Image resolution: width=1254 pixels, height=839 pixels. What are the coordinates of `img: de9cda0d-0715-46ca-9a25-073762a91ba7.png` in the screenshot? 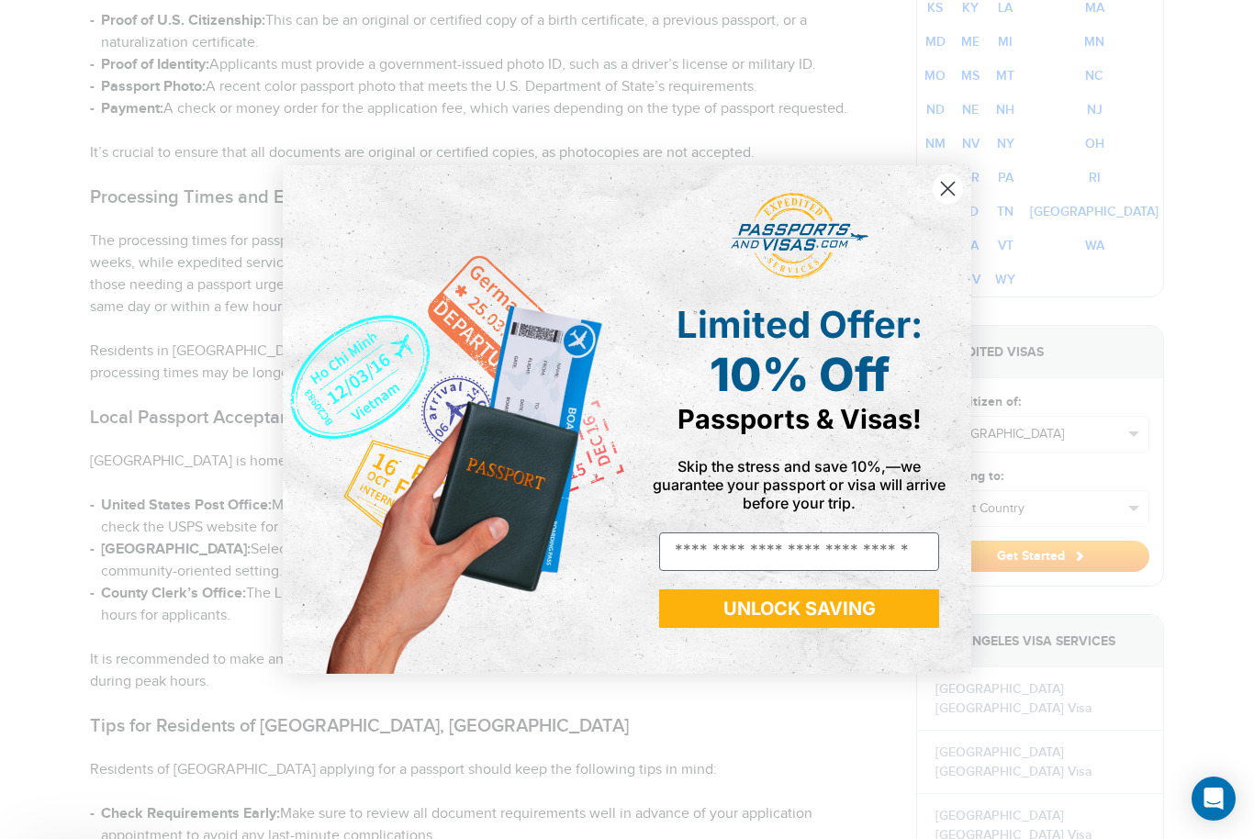 It's located at (454, 419).